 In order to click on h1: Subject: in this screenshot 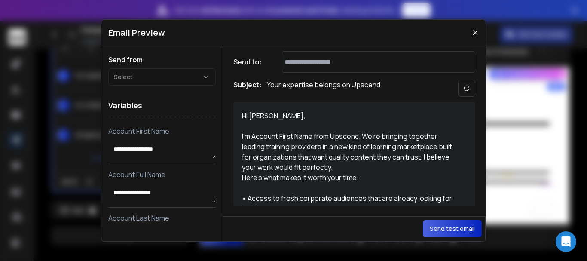, I will do `click(247, 88)`.